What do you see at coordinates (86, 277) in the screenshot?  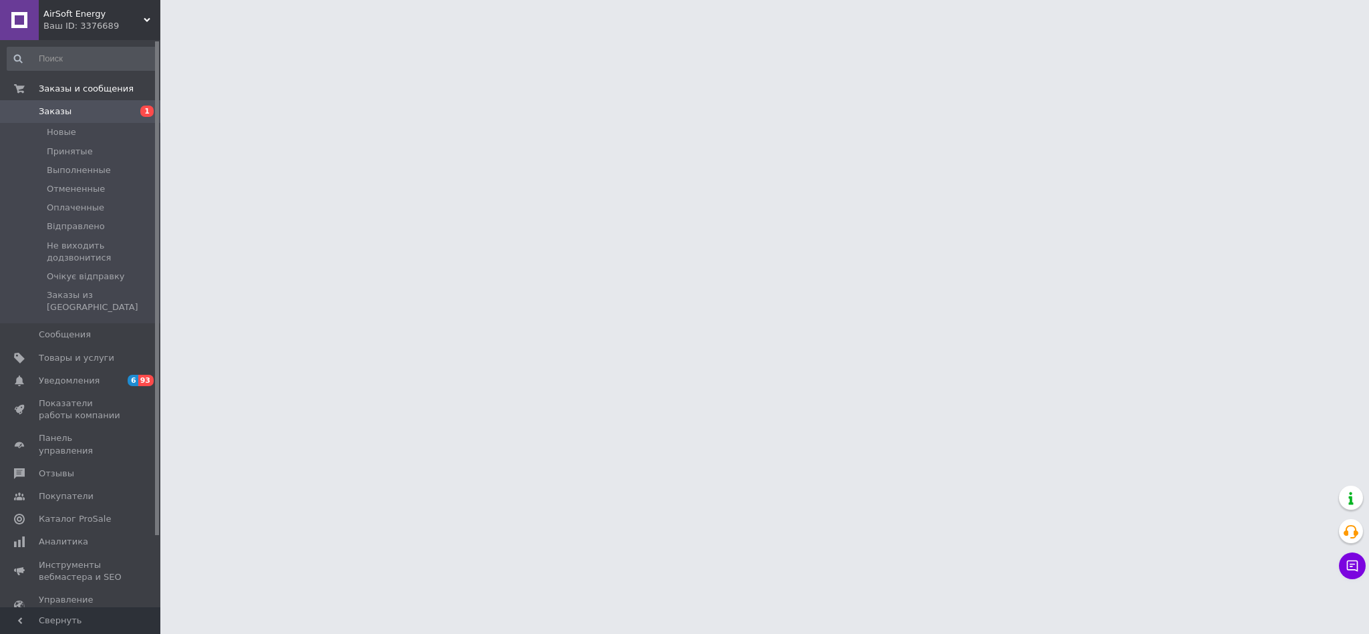 I see `span: Очікує відправку` at bounding box center [86, 277].